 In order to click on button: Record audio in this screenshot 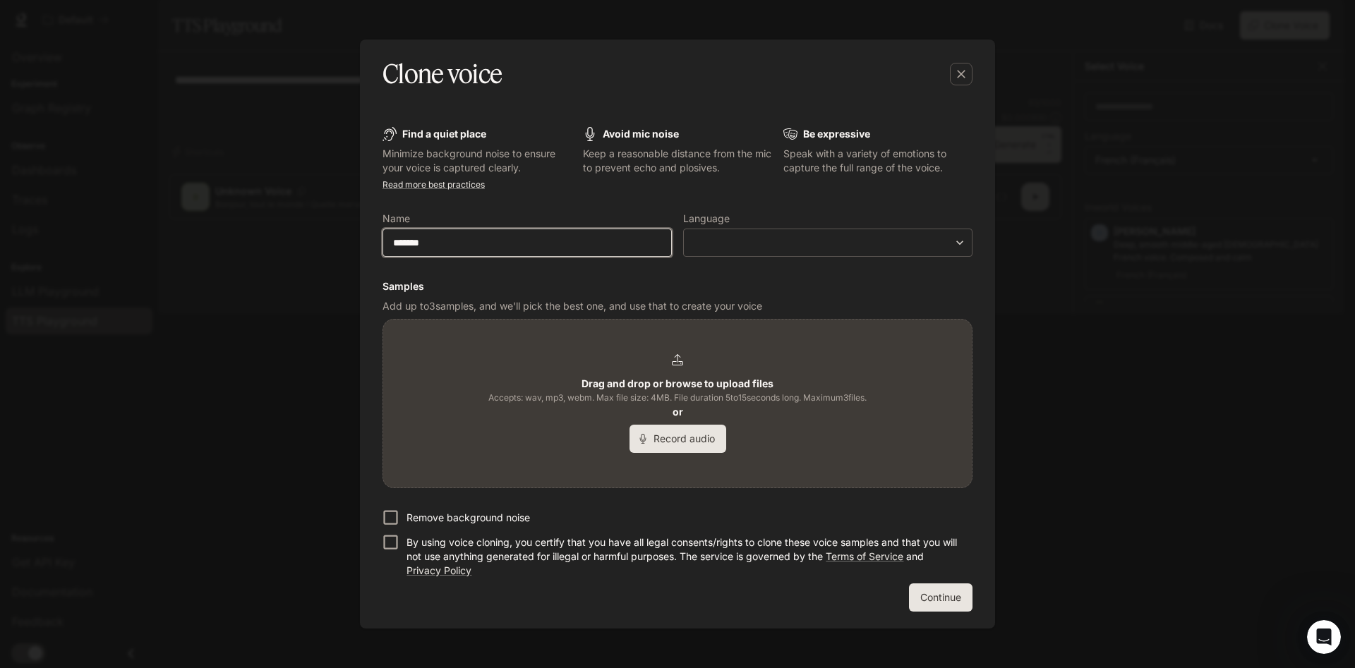, I will do `click(678, 439)`.